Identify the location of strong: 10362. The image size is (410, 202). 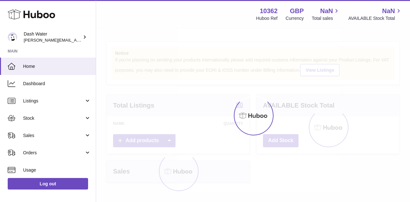
(269, 11).